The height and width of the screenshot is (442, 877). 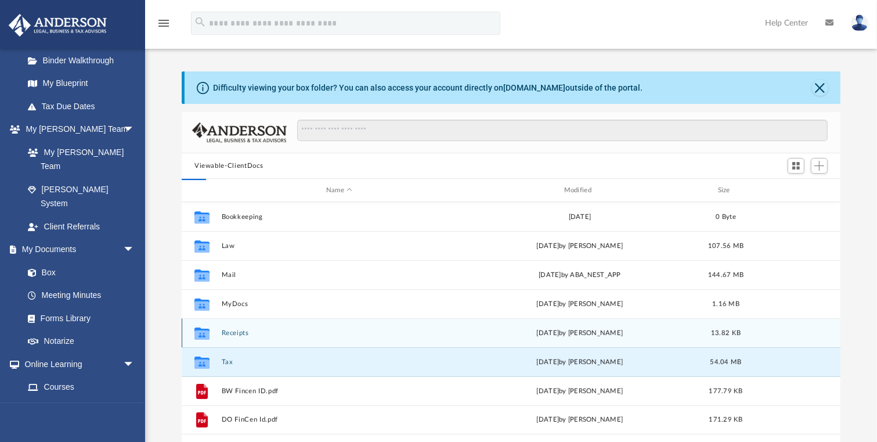 I want to click on div: Name, so click(x=339, y=190).